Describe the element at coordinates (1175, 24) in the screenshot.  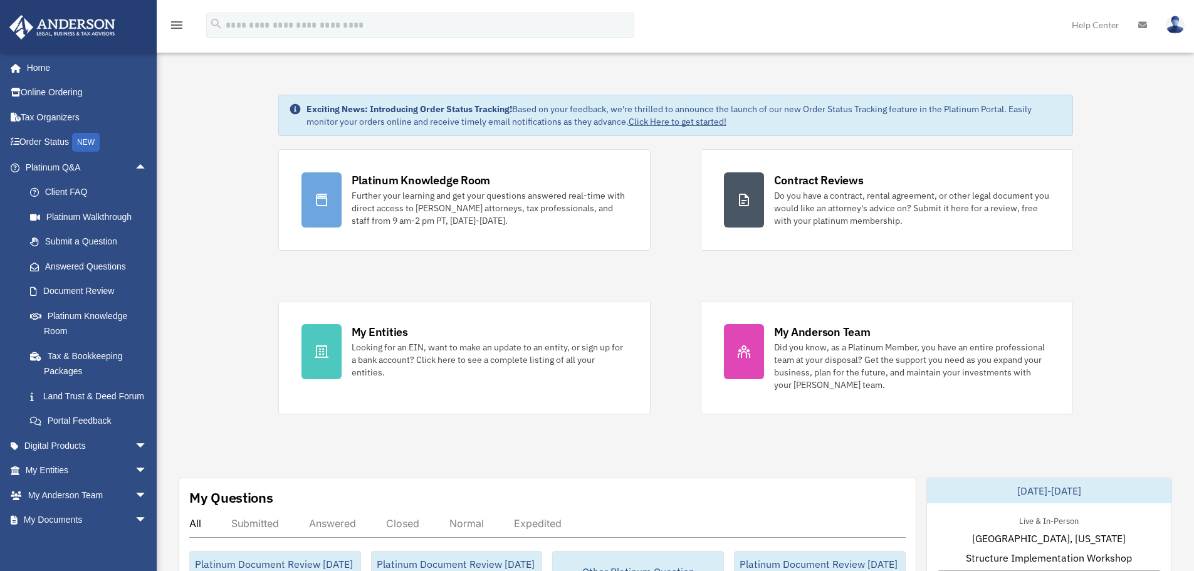
I see `img: User Pic` at that location.